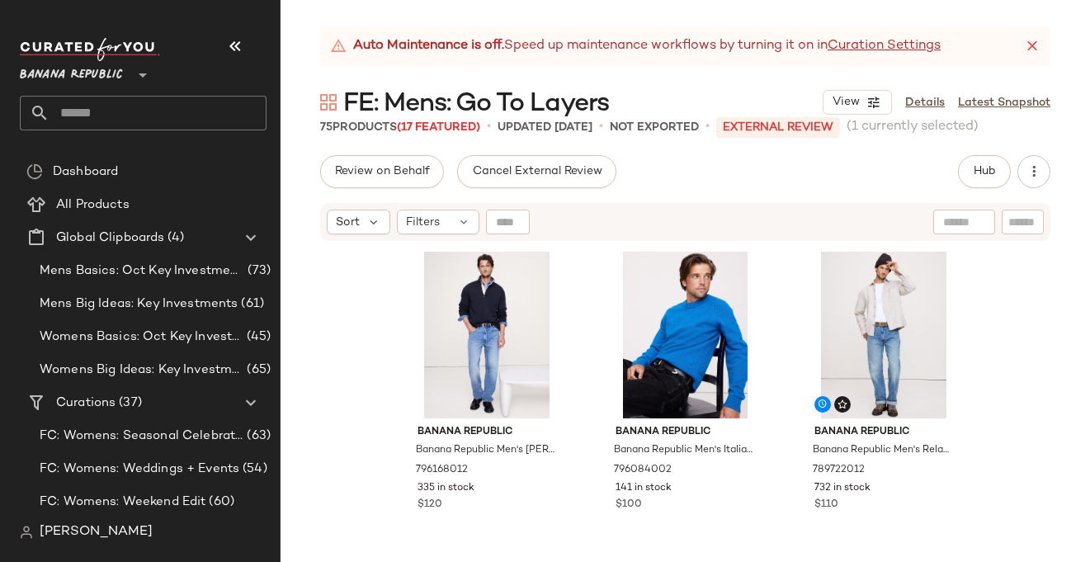 The height and width of the screenshot is (562, 1090). What do you see at coordinates (423, 222) in the screenshot?
I see `span: Filters` at bounding box center [423, 222].